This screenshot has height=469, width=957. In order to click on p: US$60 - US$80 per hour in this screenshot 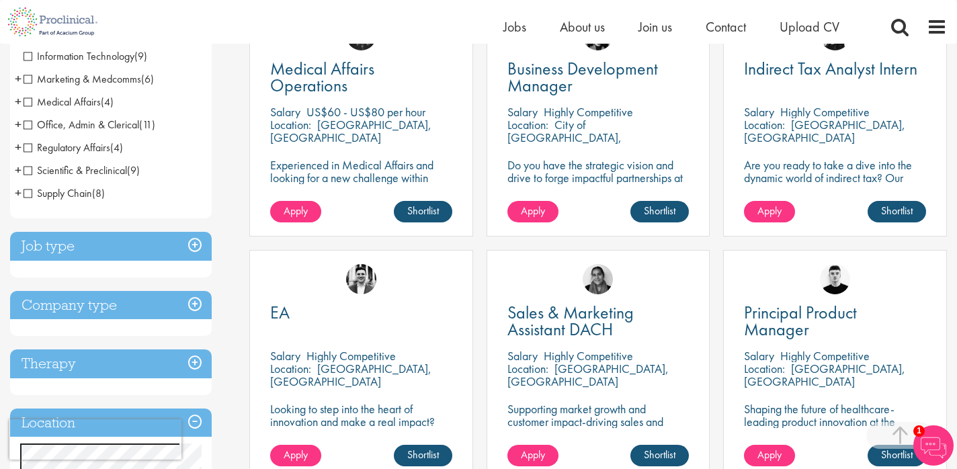, I will do `click(366, 112)`.